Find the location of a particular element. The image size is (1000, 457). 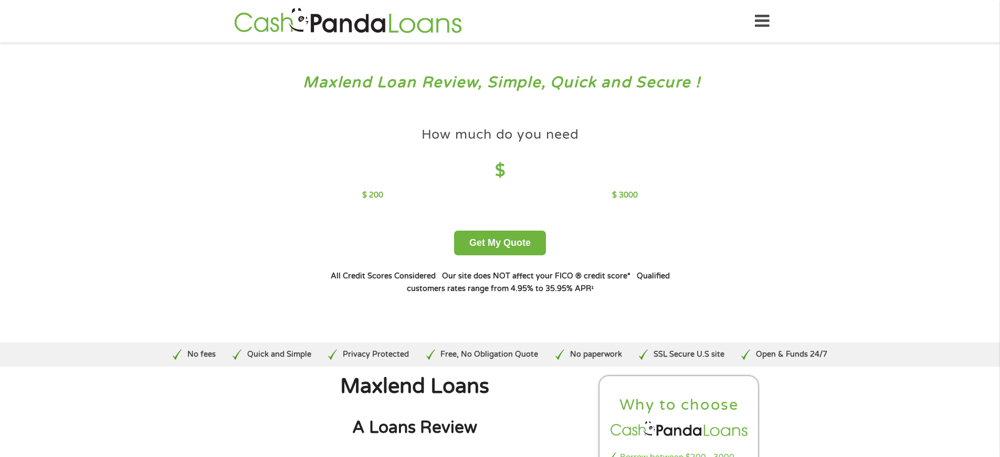

p: $ 200 is located at coordinates (373, 195).